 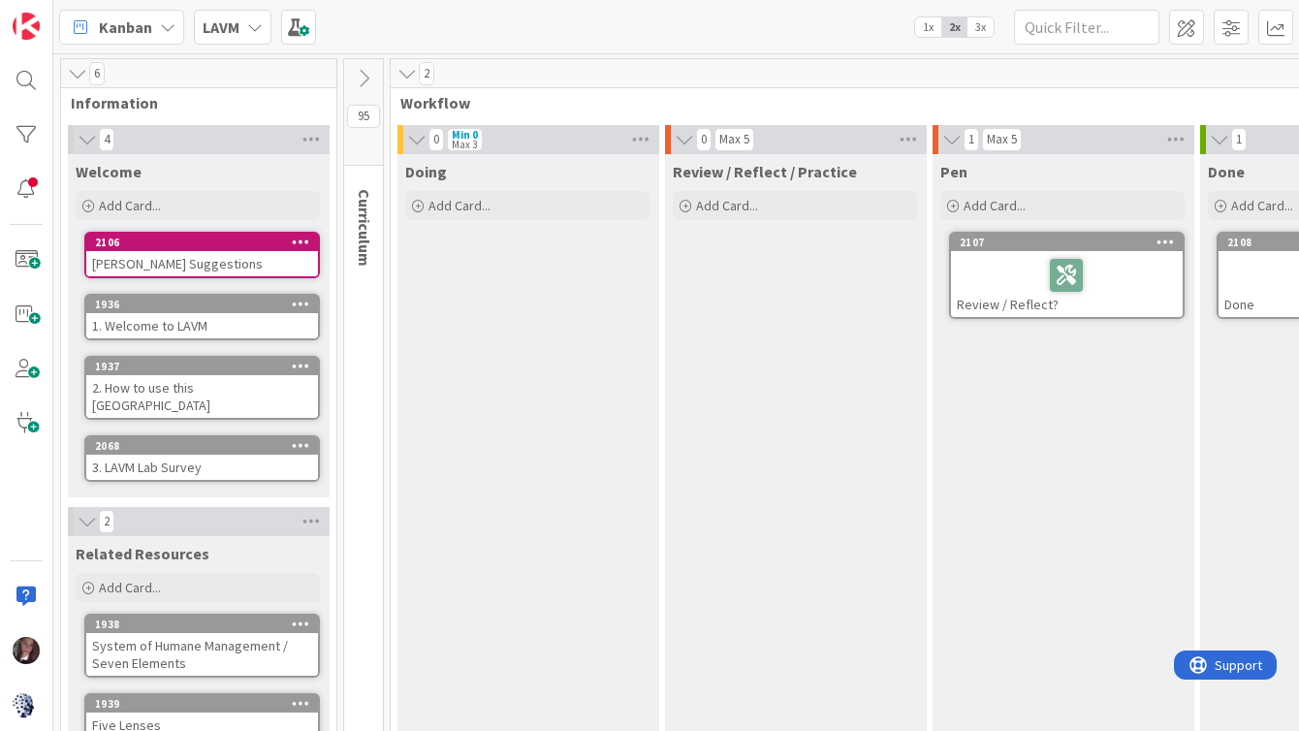 What do you see at coordinates (464, 135) in the screenshot?
I see `div: Min 0` at bounding box center [464, 135].